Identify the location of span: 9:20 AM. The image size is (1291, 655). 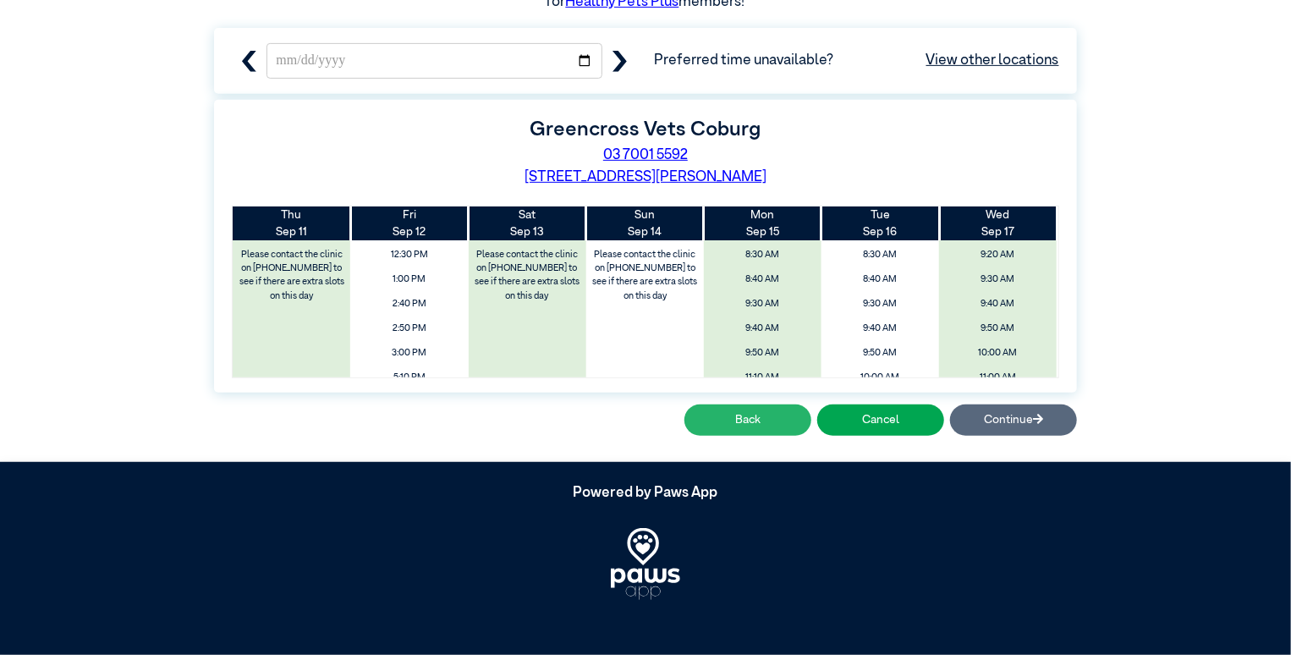
(997, 255).